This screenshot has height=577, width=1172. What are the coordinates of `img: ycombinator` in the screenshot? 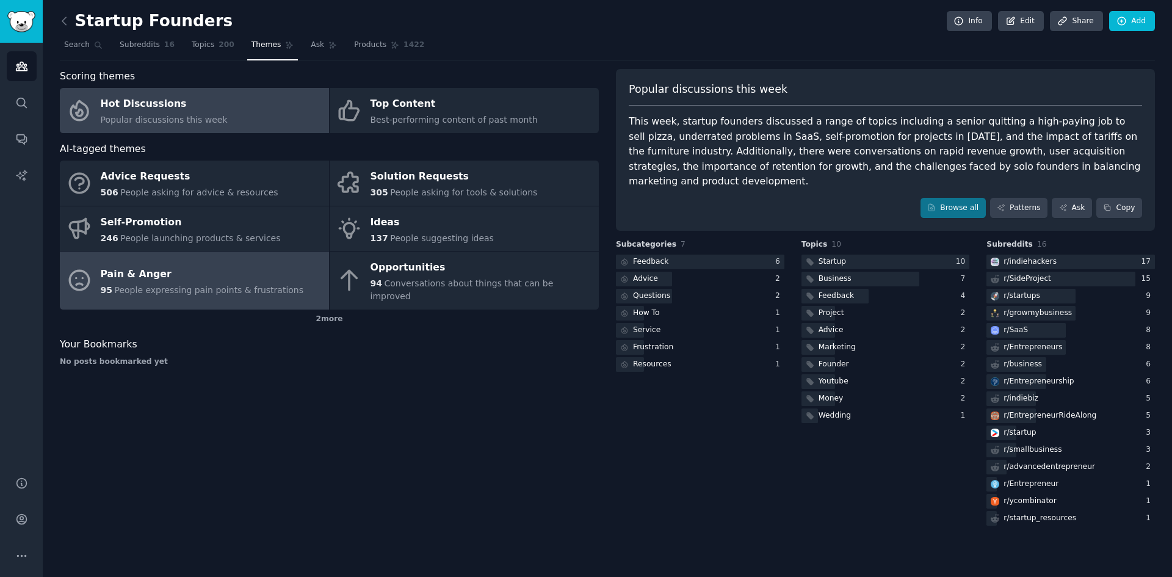 It's located at (995, 501).